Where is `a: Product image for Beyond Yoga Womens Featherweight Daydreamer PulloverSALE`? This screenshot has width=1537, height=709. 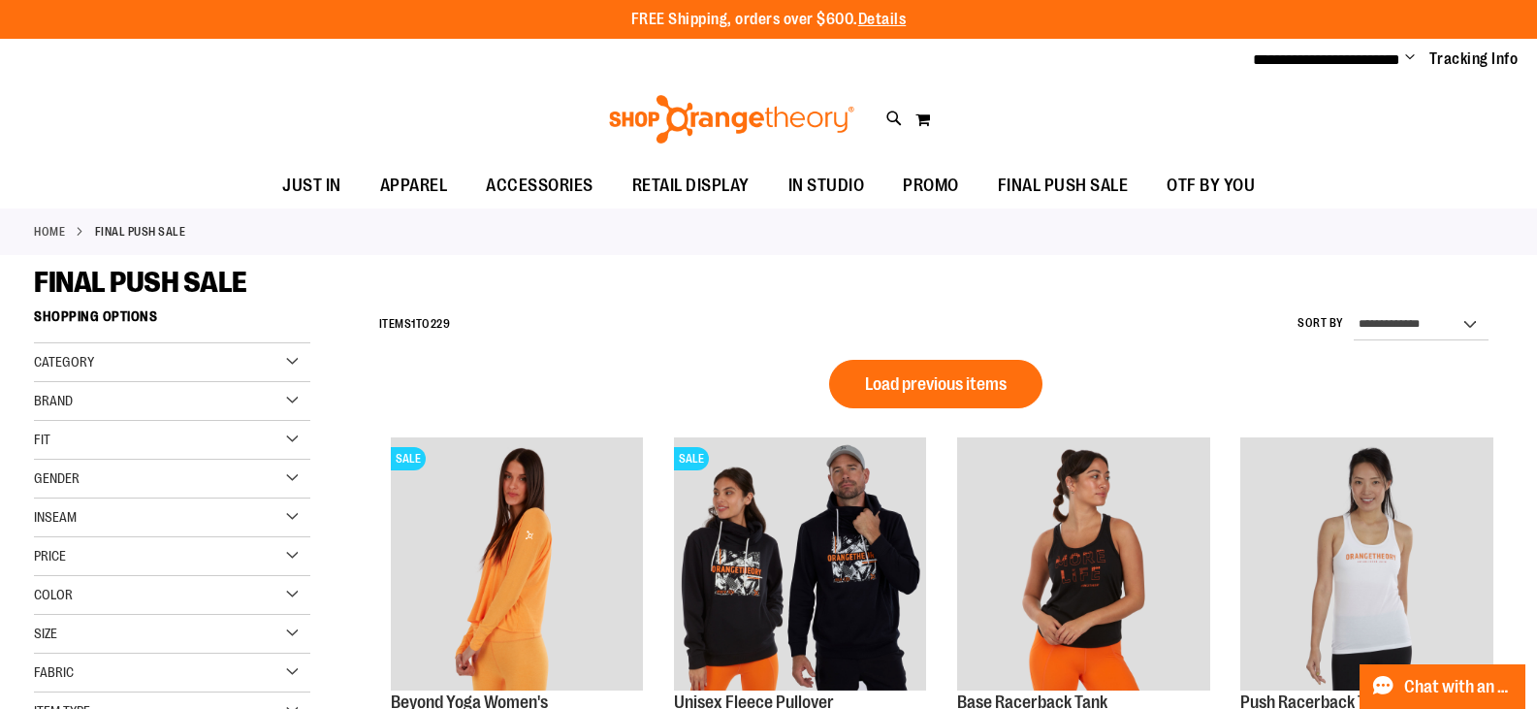
a: Product image for Beyond Yoga Womens Featherweight Daydreamer PulloverSALE is located at coordinates (517, 565).